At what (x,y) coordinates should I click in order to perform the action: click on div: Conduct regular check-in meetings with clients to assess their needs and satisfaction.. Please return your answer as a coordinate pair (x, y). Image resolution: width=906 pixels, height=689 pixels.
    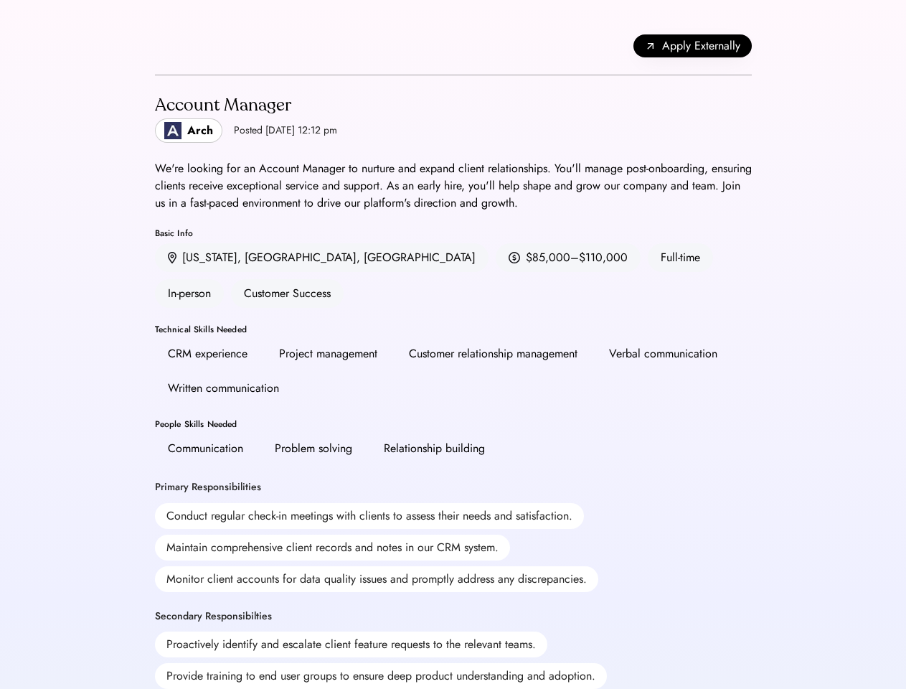
    Looking at the image, I should click on (370, 516).